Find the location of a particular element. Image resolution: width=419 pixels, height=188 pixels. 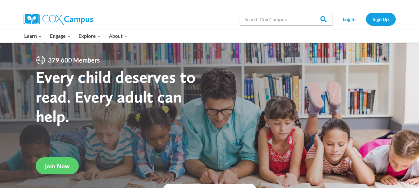

span: 379,600 Members is located at coordinates (74, 60).